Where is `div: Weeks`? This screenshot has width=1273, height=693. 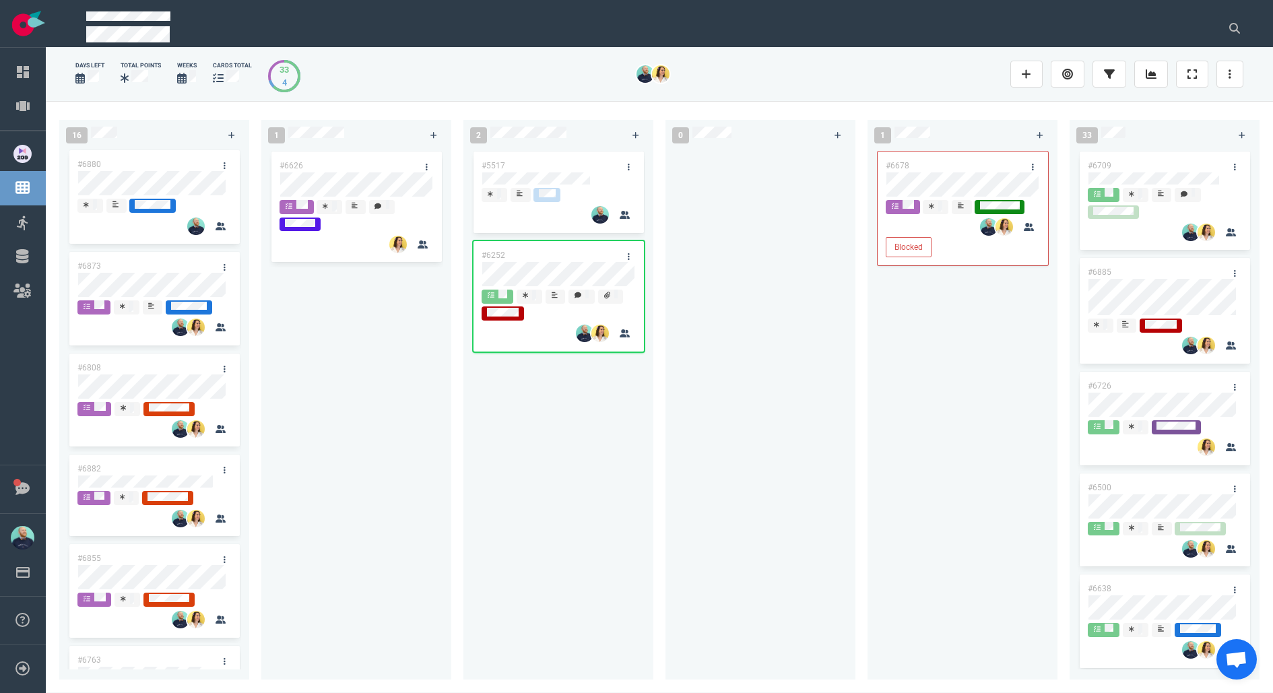 div: Weeks is located at coordinates (187, 65).